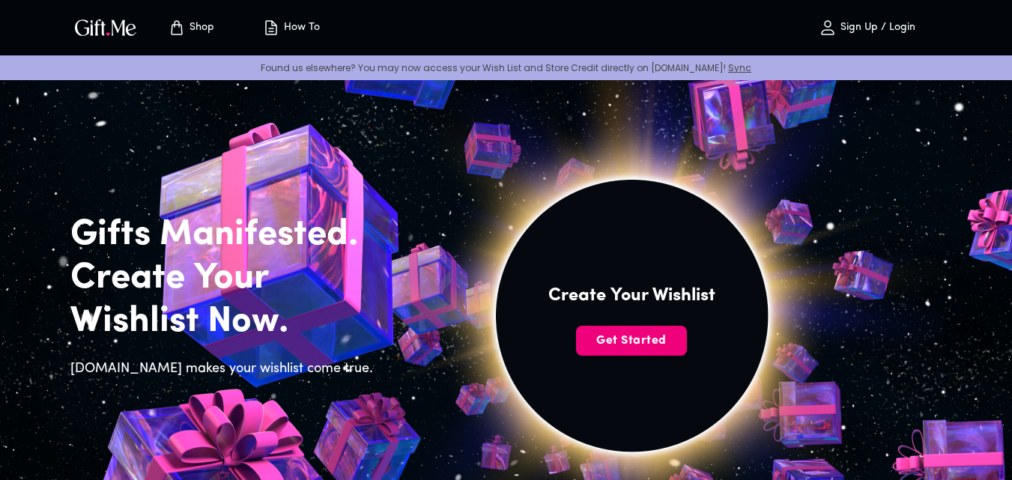  I want to click on img: how-to.svg, so click(271, 28).